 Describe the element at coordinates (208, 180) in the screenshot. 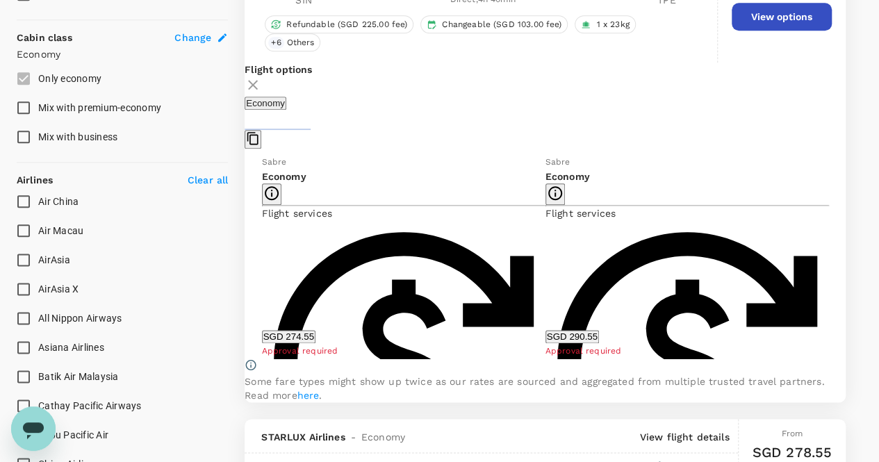

I see `p: Clear all` at that location.